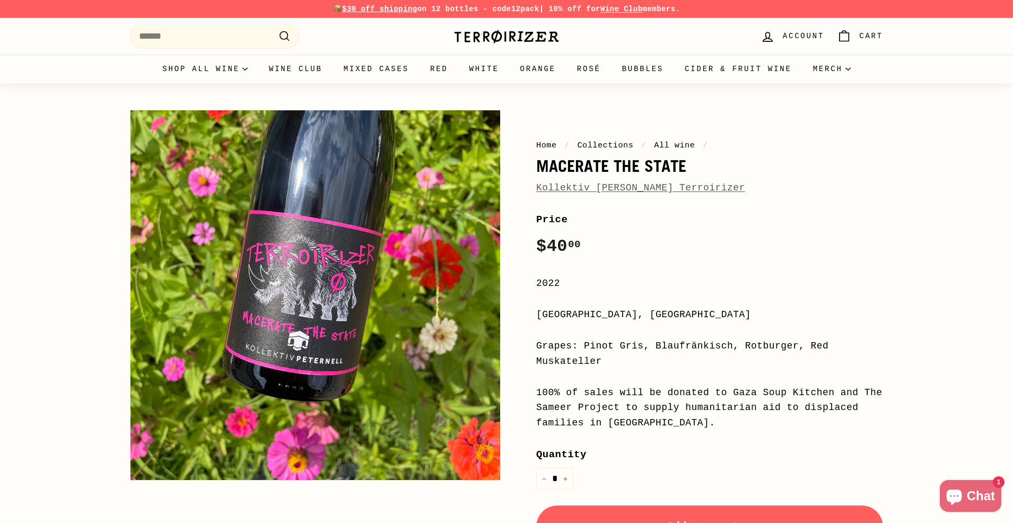 The image size is (1013, 523). What do you see at coordinates (506, 9) in the screenshot?
I see `p: 📦 on 12 bottles - code | 10% off for members.` at bounding box center [506, 9].